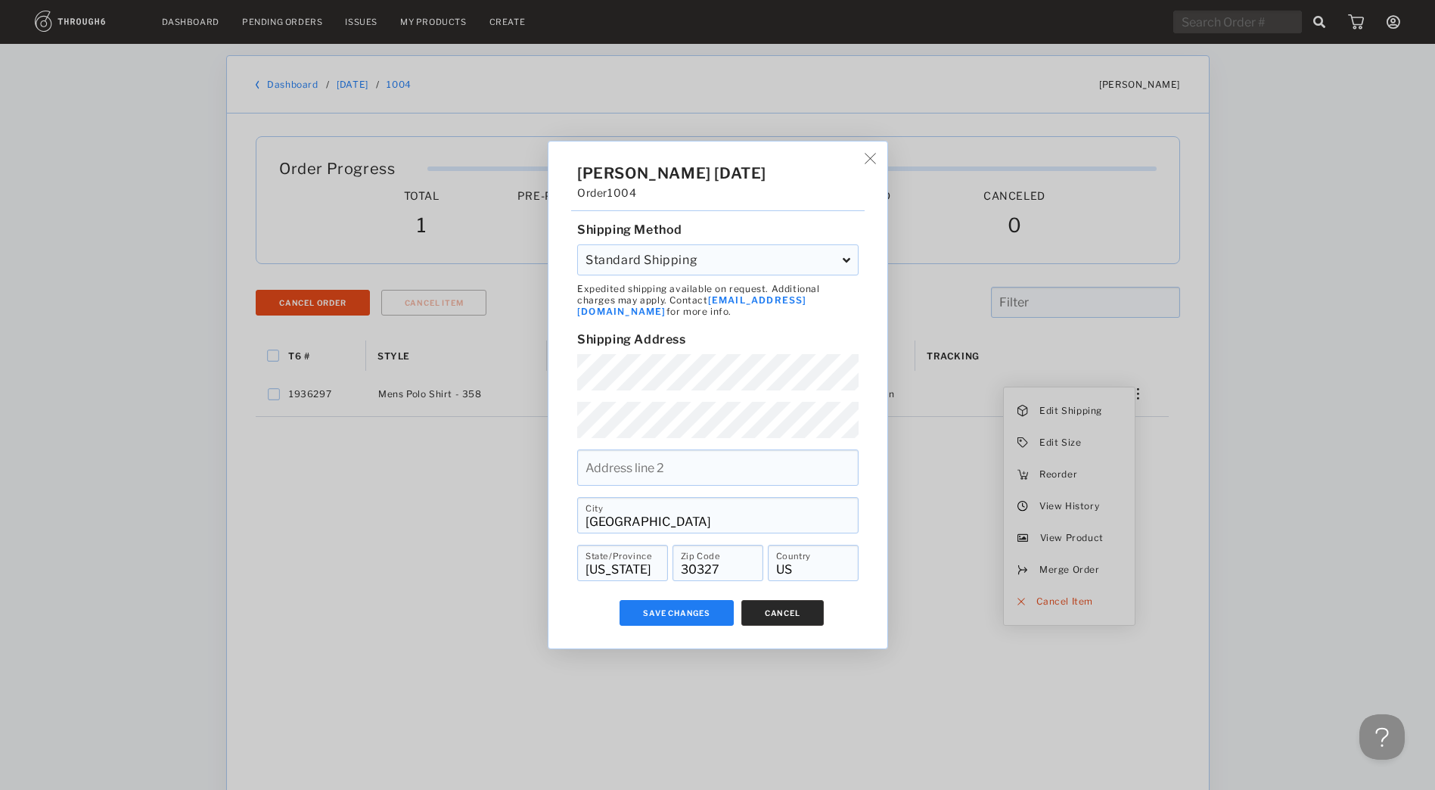 This screenshot has height=790, width=1435. What do you see at coordinates (629, 229) in the screenshot?
I see `span: Shipping Method` at bounding box center [629, 229].